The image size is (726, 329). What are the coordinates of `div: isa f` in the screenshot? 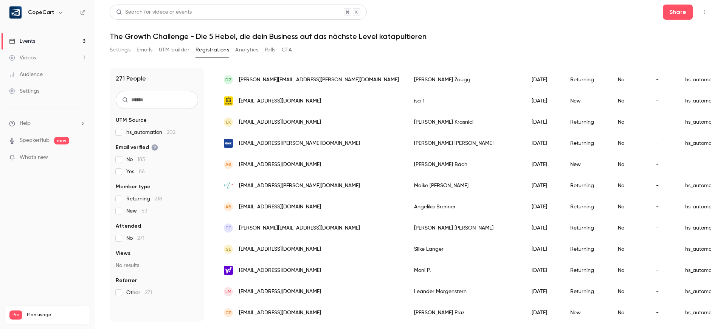 It's located at (465, 101).